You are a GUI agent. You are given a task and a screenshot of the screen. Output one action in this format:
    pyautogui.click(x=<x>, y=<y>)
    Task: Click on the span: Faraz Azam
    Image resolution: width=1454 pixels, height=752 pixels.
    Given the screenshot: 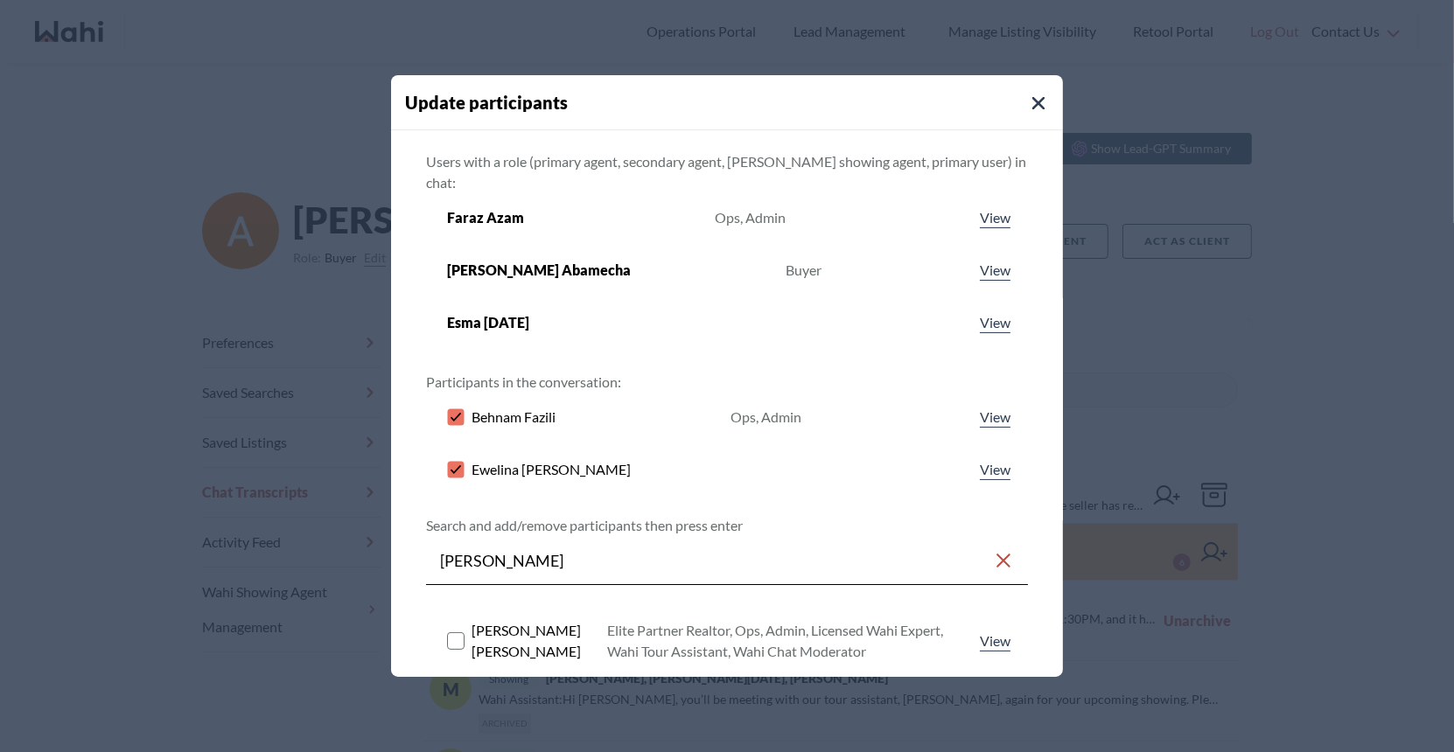 What is the action you would take?
    pyautogui.click(x=485, y=218)
    